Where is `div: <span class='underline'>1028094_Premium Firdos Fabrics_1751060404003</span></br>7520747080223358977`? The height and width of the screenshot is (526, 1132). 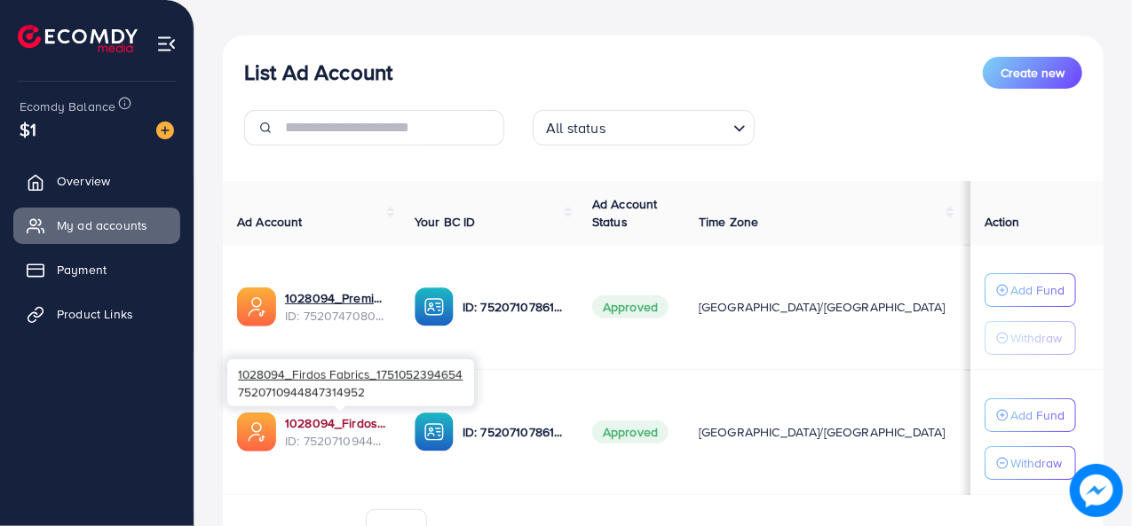
div: <span class='underline'>1028094_Premium Firdos Fabrics_1751060404003</span></br>7520747080223358977 is located at coordinates (336, 307).